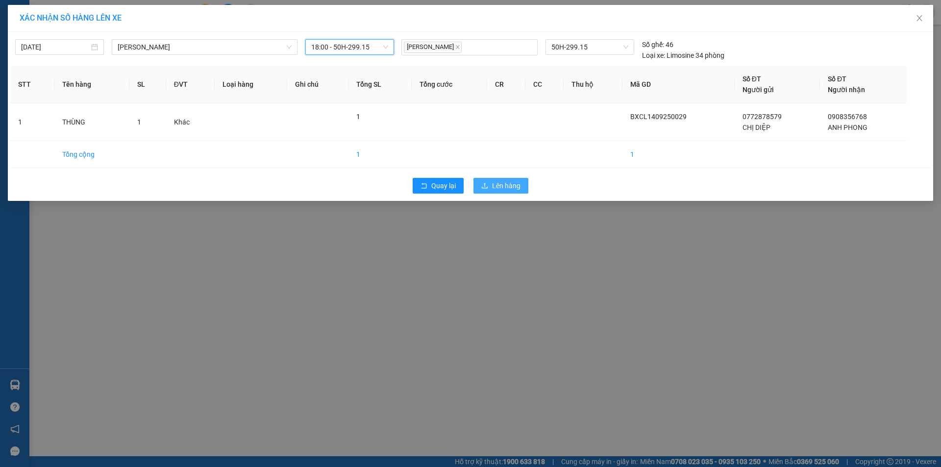 Image resolution: width=941 pixels, height=467 pixels. I want to click on button: uploadLên hàng, so click(501, 186).